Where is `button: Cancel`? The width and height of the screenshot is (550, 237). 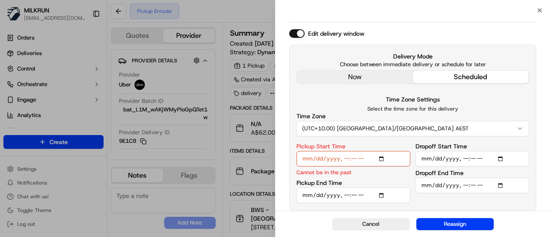 button: Cancel is located at coordinates (371, 224).